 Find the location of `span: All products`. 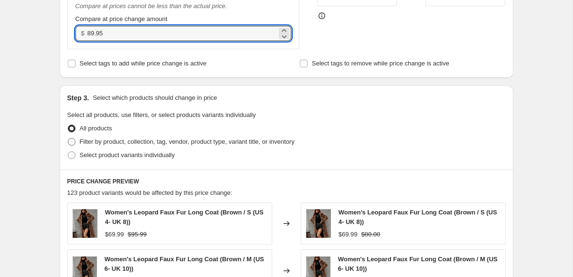

span: All products is located at coordinates (96, 128).